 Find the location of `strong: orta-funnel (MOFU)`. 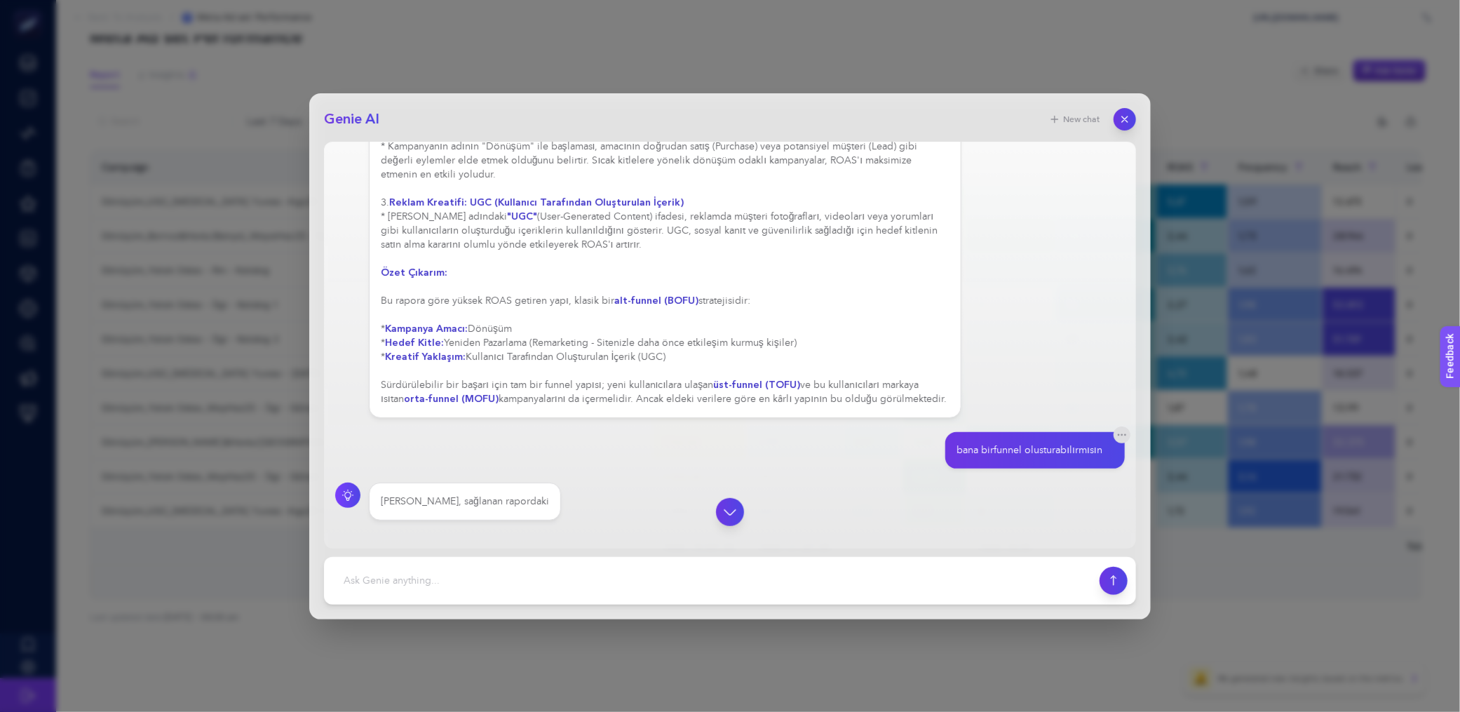

strong: orta-funnel (MOFU) is located at coordinates (451, 398).